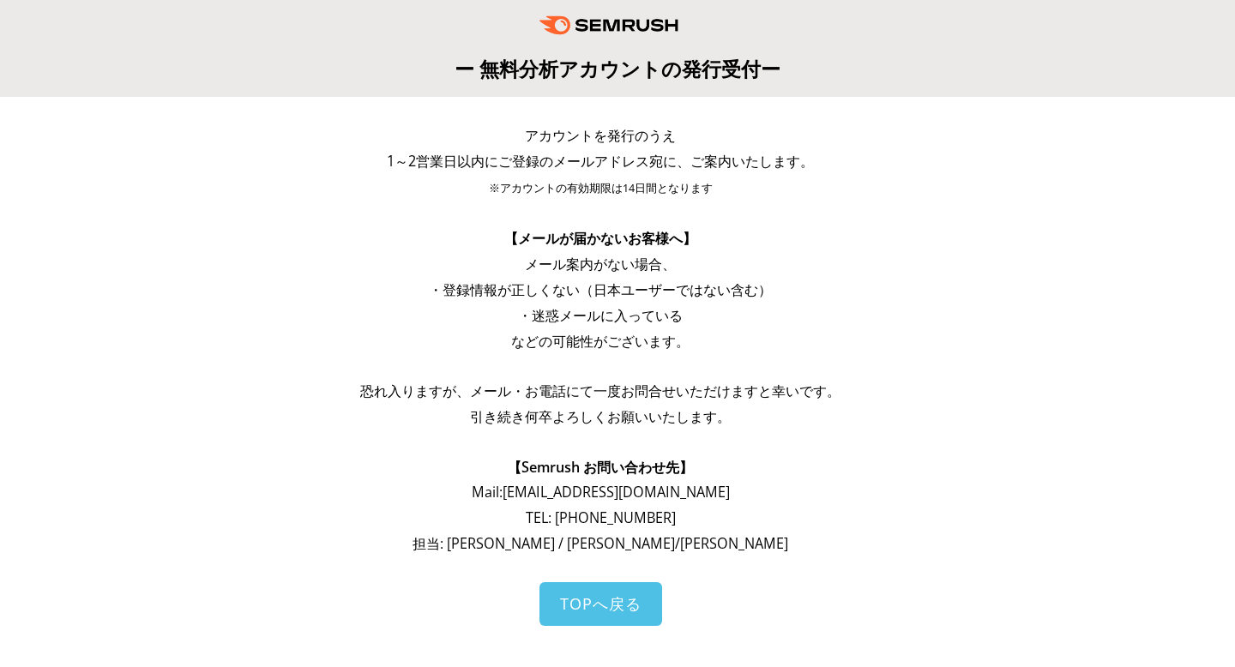 Image resolution: width=1235 pixels, height=667 pixels. What do you see at coordinates (600, 135) in the screenshot?
I see `span: アカウントを発行のうえ` at bounding box center [600, 135].